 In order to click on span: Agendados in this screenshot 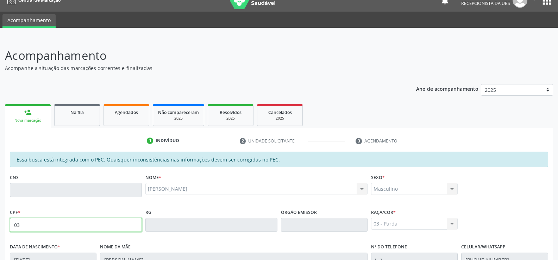, I will do `click(126, 112)`.